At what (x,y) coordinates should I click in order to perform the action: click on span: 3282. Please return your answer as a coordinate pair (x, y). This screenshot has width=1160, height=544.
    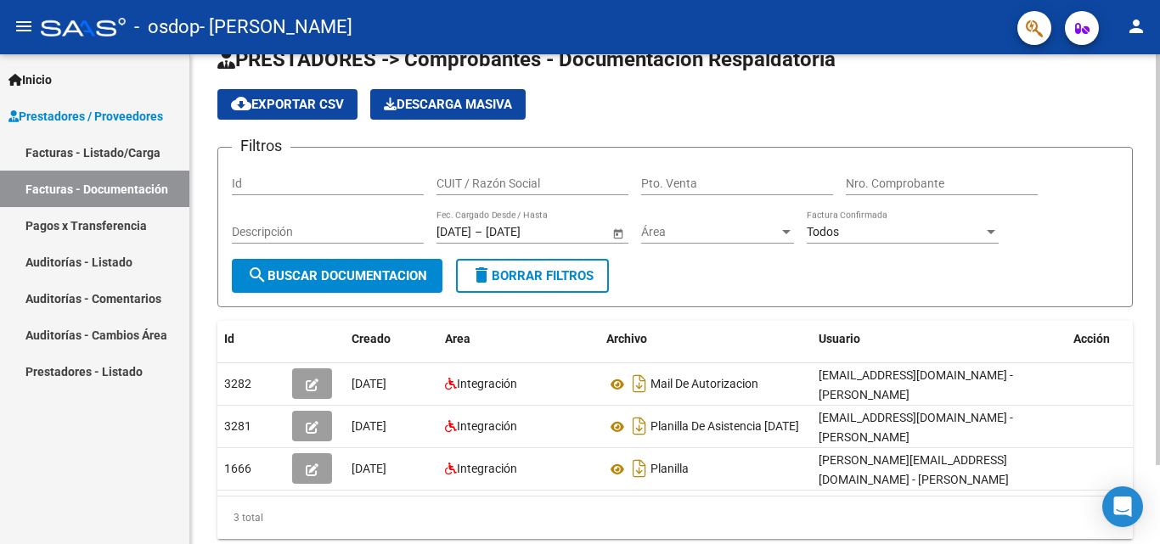
    Looking at the image, I should click on (238, 384).